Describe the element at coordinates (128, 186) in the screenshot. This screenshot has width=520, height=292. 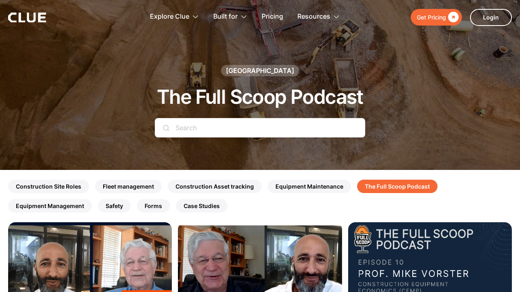
I see `a: Fleet management` at that location.